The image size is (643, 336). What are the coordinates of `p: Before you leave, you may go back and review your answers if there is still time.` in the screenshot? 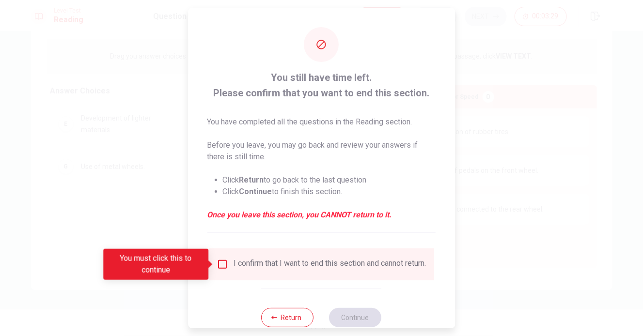 It's located at (321, 151).